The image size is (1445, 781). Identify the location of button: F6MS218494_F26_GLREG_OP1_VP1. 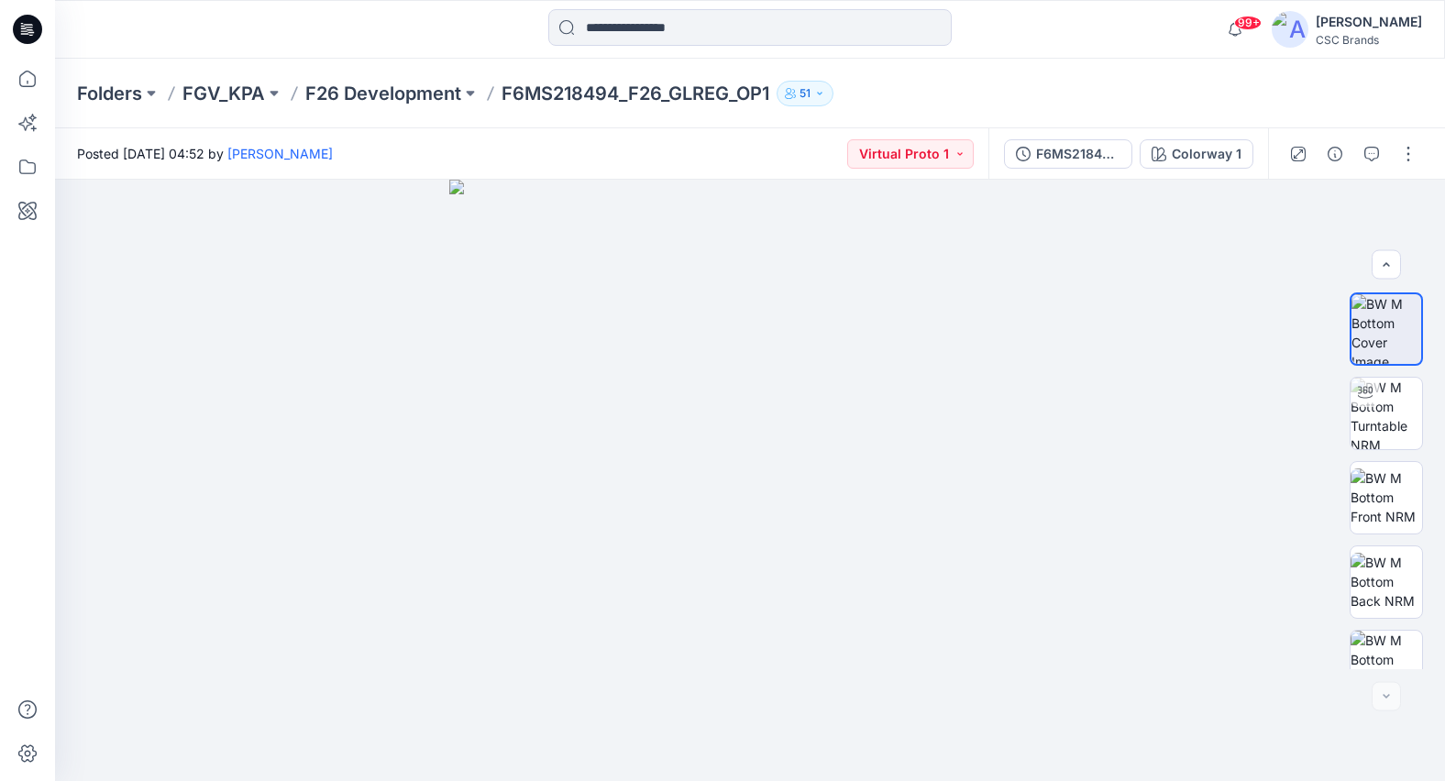
(1068, 154).